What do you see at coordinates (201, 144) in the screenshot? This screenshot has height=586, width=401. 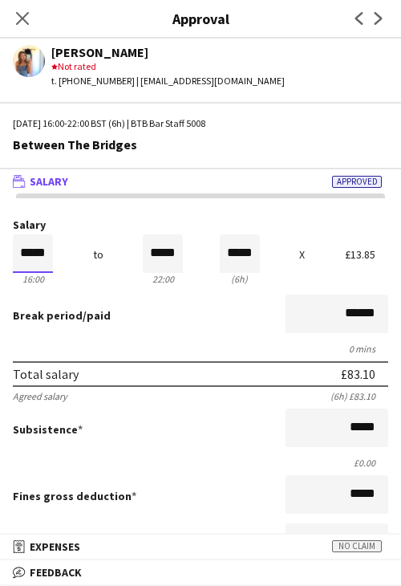 I see `div: Between The Bridges` at bounding box center [201, 144].